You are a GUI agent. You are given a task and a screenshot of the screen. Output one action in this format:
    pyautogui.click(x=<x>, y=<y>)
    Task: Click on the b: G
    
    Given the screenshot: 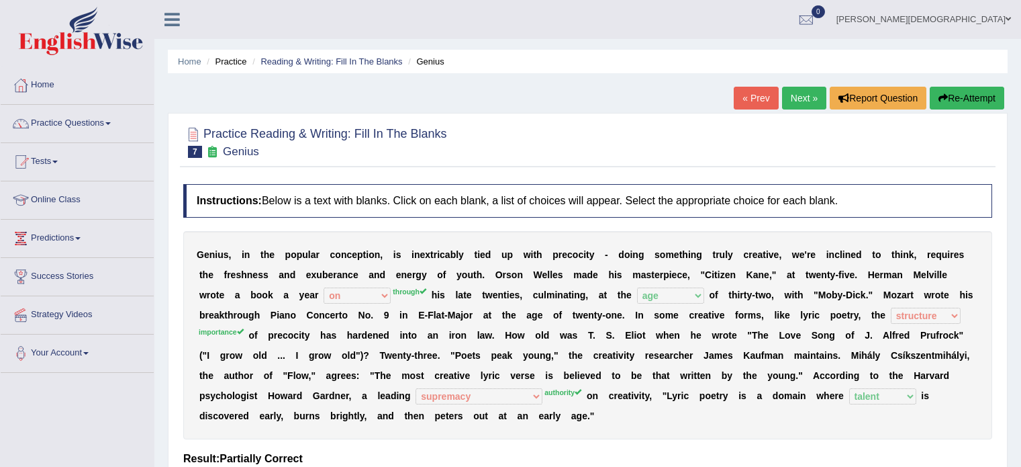 What is the action you would take?
    pyautogui.click(x=200, y=254)
    